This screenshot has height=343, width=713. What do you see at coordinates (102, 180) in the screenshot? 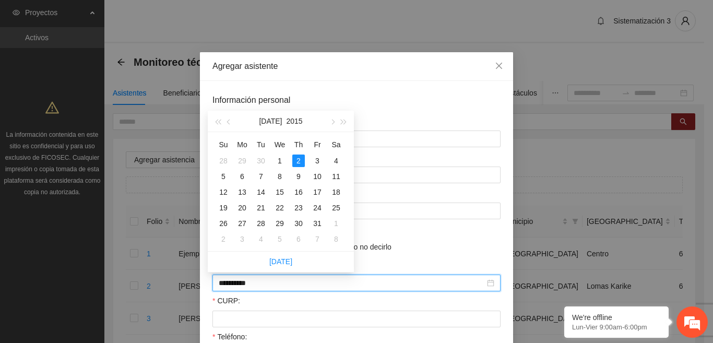
I see `span: No hay ninguna conversación en curso` at bounding box center [102, 180].